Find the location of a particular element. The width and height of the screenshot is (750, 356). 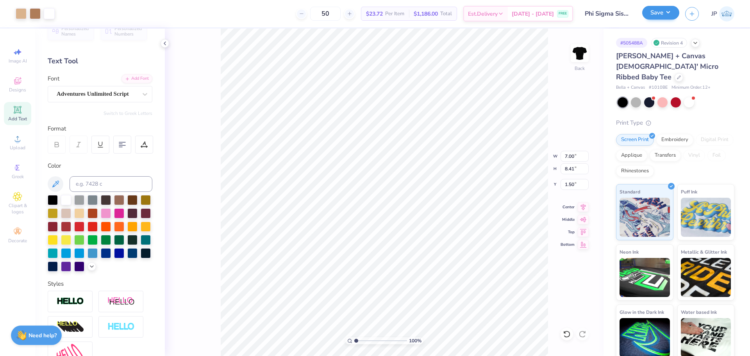

span: Clipart & logos is located at coordinates (18, 208).